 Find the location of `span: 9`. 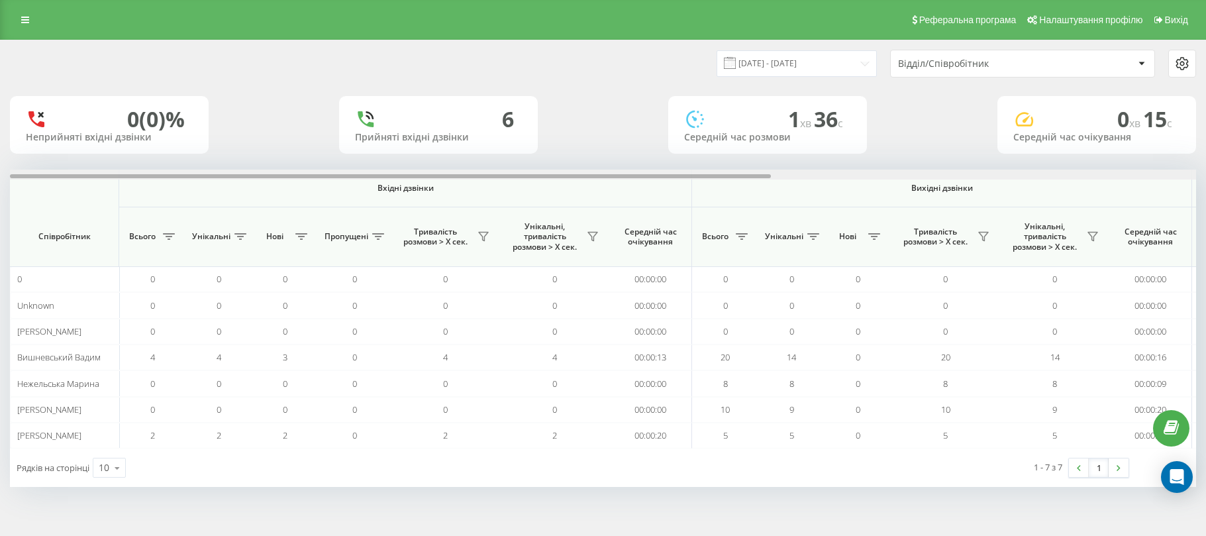

span: 9 is located at coordinates (1054, 409).